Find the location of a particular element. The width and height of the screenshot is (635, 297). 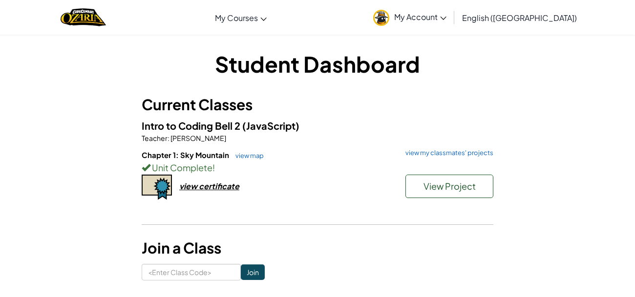

span: Unit Complete is located at coordinates (181, 167).